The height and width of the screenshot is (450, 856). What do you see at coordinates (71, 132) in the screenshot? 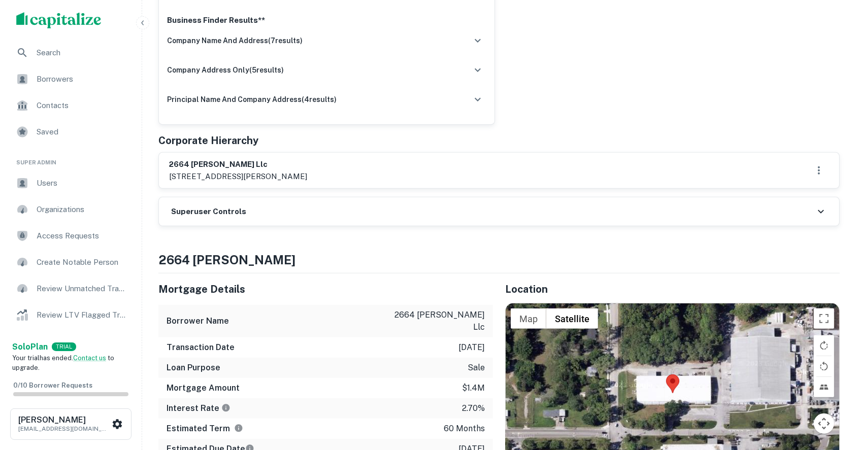
I see `a: Saved` at bounding box center [71, 132].